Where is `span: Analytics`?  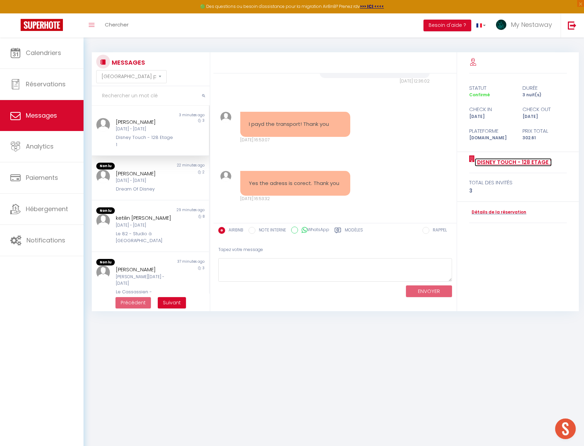 span: Analytics is located at coordinates (40, 146).